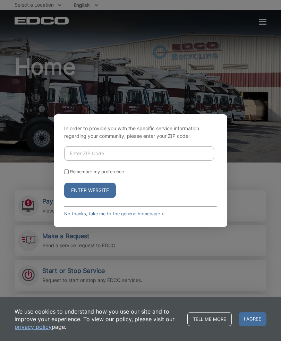  What do you see at coordinates (90, 190) in the screenshot?
I see `button: Enter Website` at bounding box center [90, 190].